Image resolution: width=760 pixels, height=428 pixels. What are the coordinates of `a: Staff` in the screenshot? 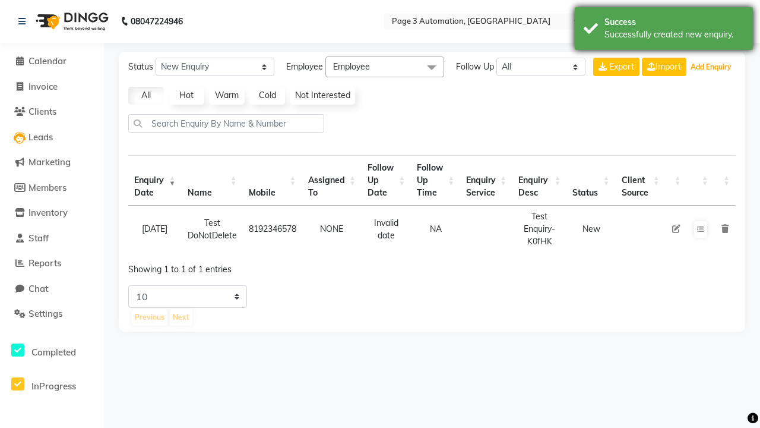 It's located at (52, 238).